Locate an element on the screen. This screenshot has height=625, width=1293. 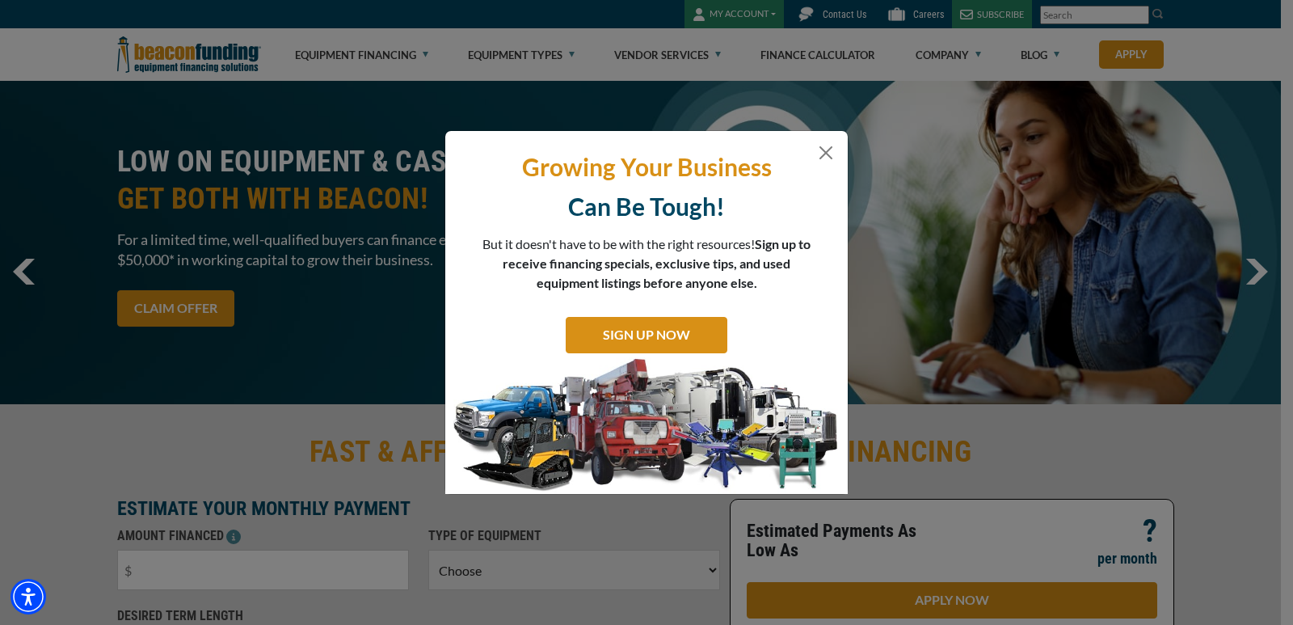
p: Can Be Tough! is located at coordinates (647, 206).